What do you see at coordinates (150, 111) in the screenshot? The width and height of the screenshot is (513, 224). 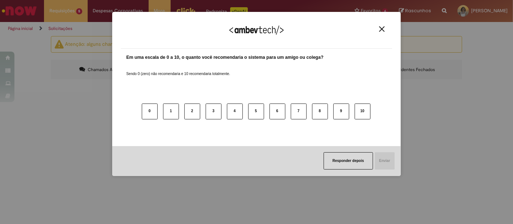 I see `button: 0` at bounding box center [150, 111].